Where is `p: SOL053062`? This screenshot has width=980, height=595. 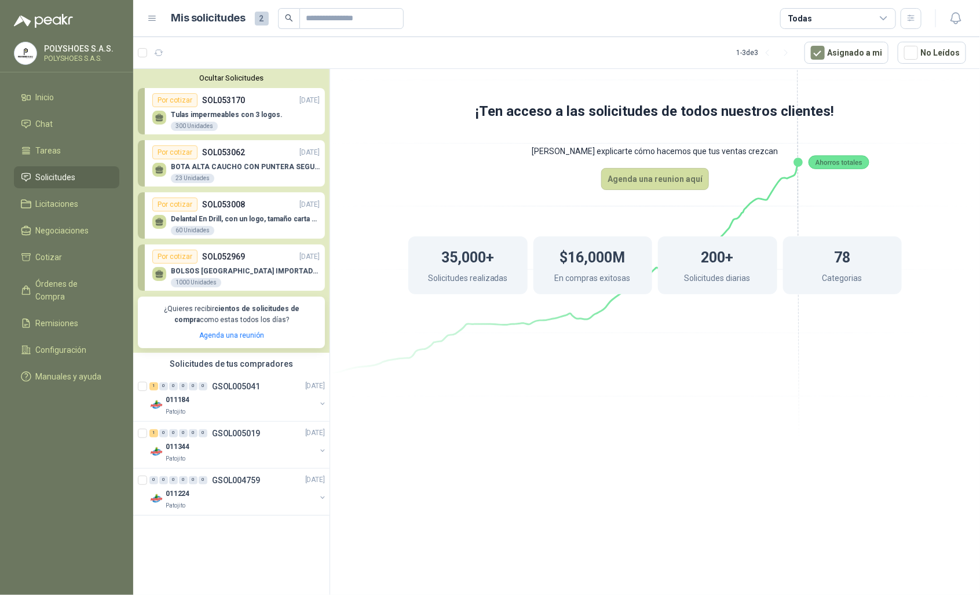
p: SOL053062 is located at coordinates (224, 152).